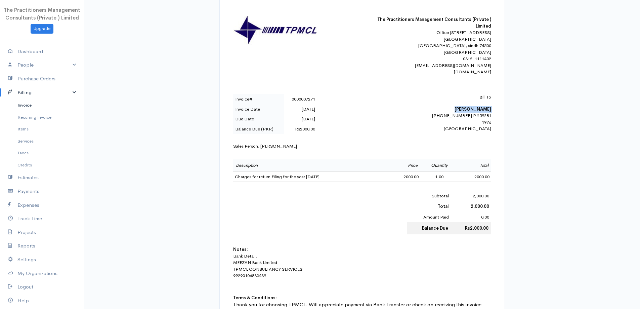  Describe the element at coordinates (255, 297) in the screenshot. I see `b: Terms & Conditions:` at that location.